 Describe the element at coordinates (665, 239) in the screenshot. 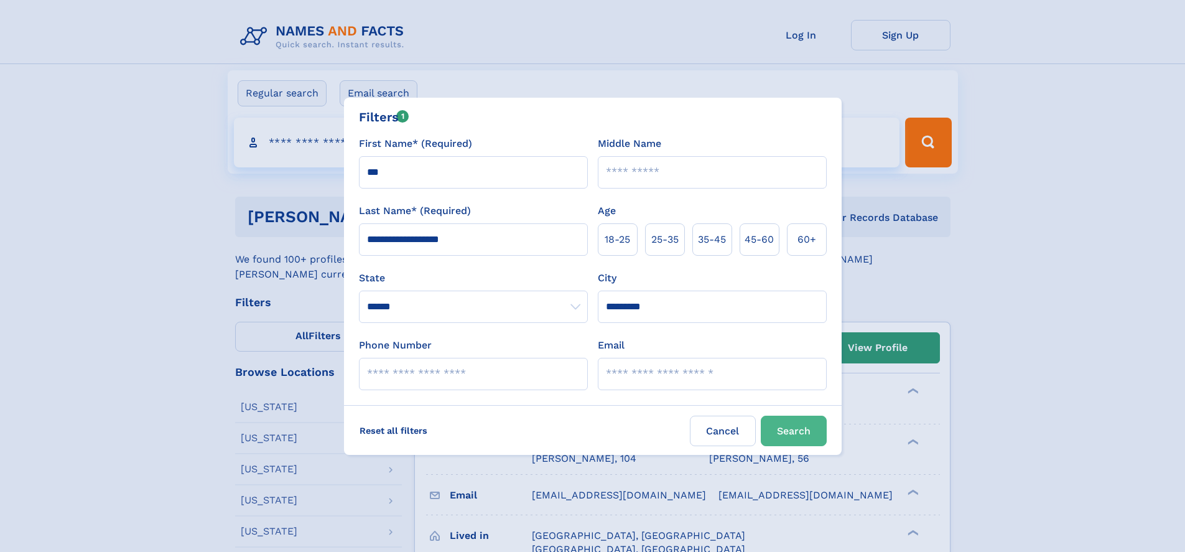

I see `span: 25‑35` at that location.